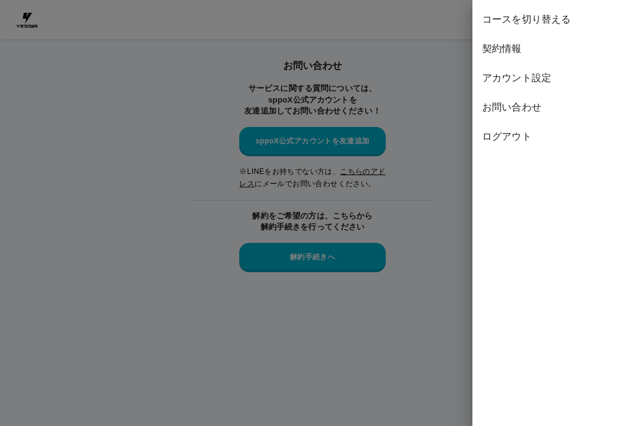  Describe the element at coordinates (549, 49) in the screenshot. I see `span: 契約情報` at that location.